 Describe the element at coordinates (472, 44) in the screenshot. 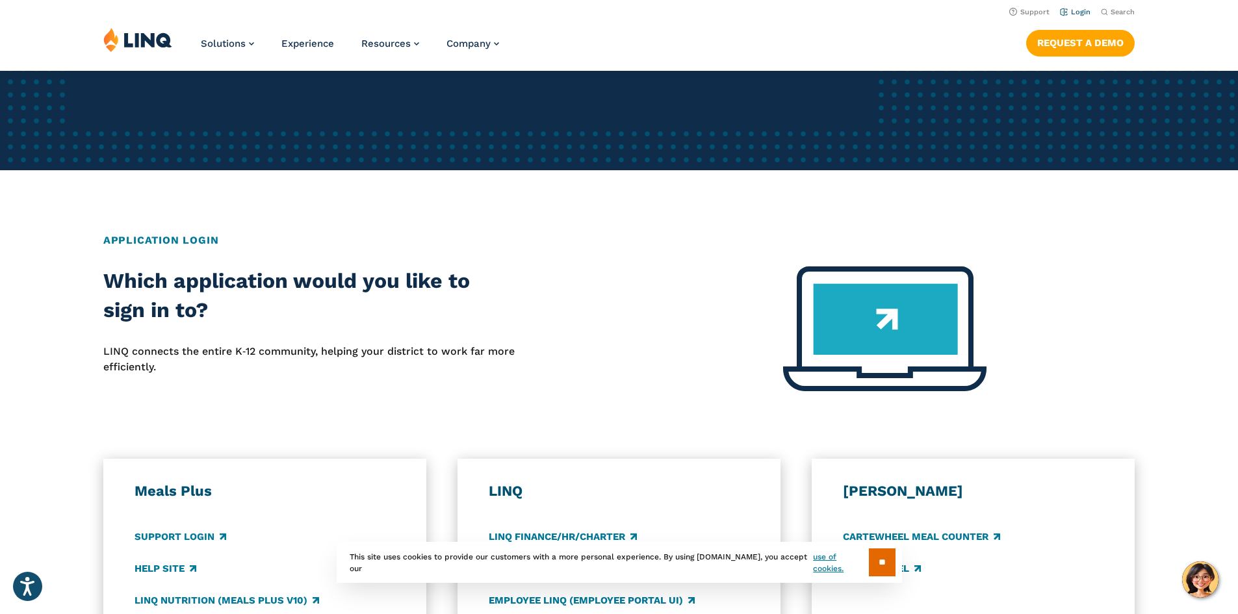

I see `a: Company` at that location.